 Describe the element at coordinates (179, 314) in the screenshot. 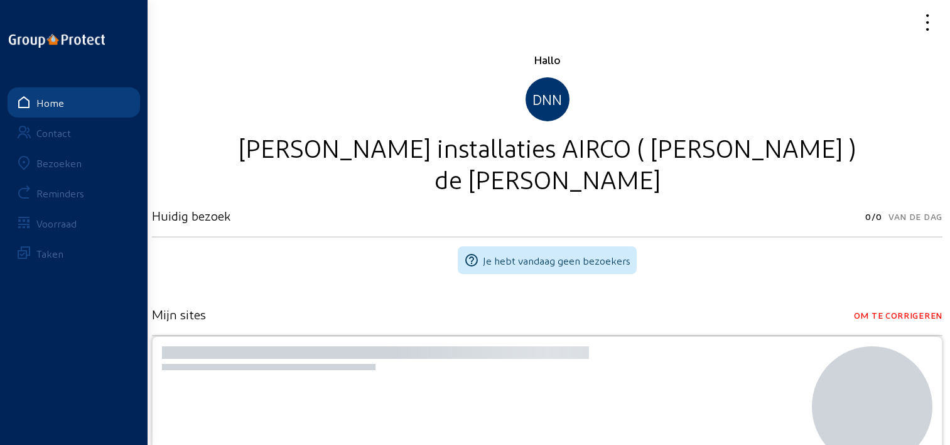

I see `h3: Mijn sites` at that location.